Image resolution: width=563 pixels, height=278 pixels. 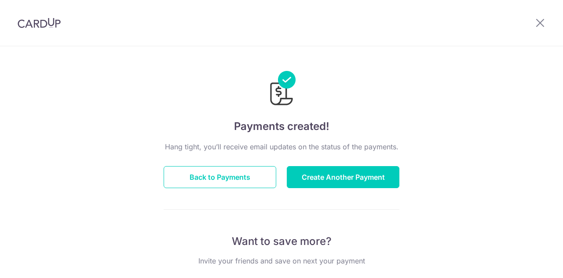 I want to click on p: Want to save more?, so click(x=282, y=241).